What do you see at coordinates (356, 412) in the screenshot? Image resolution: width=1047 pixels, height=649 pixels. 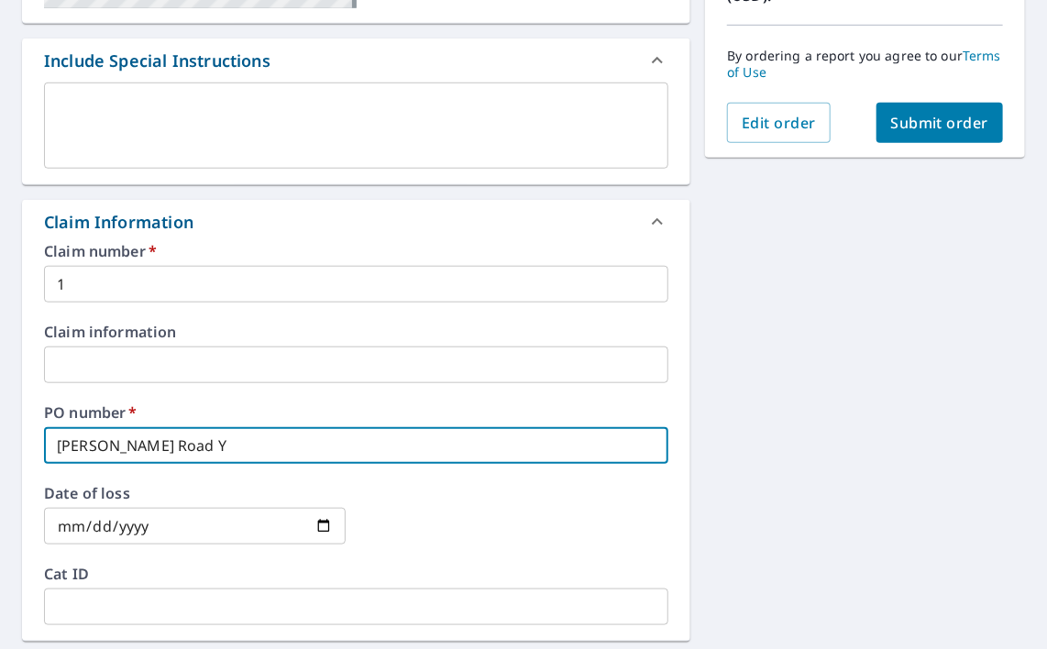 I see `label: PO number` at bounding box center [356, 412].